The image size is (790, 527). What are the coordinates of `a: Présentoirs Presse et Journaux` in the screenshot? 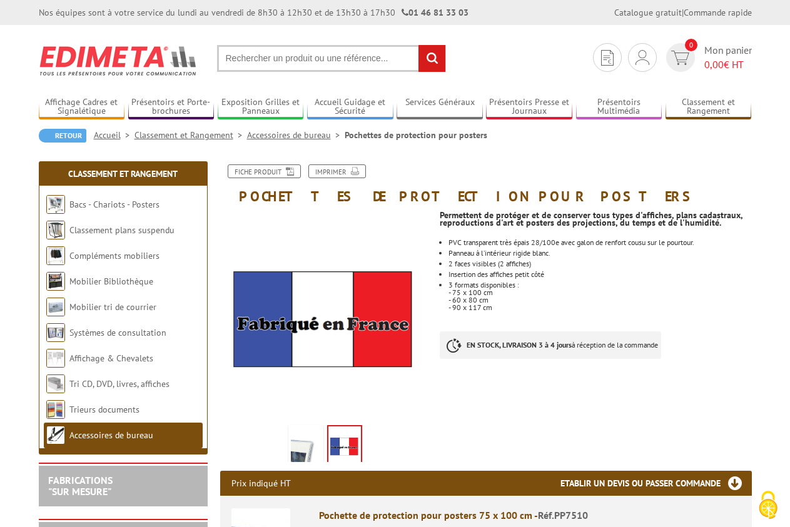 It's located at (529, 107).